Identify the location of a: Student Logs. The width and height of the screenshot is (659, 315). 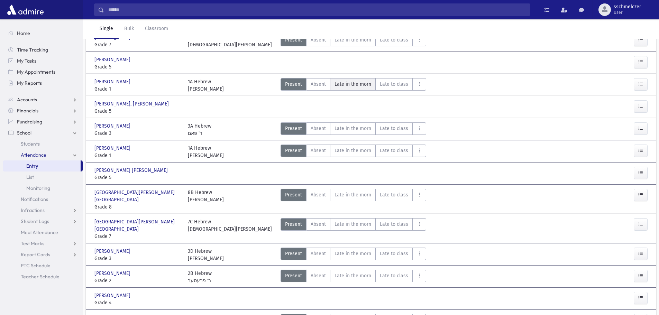
(43, 221).